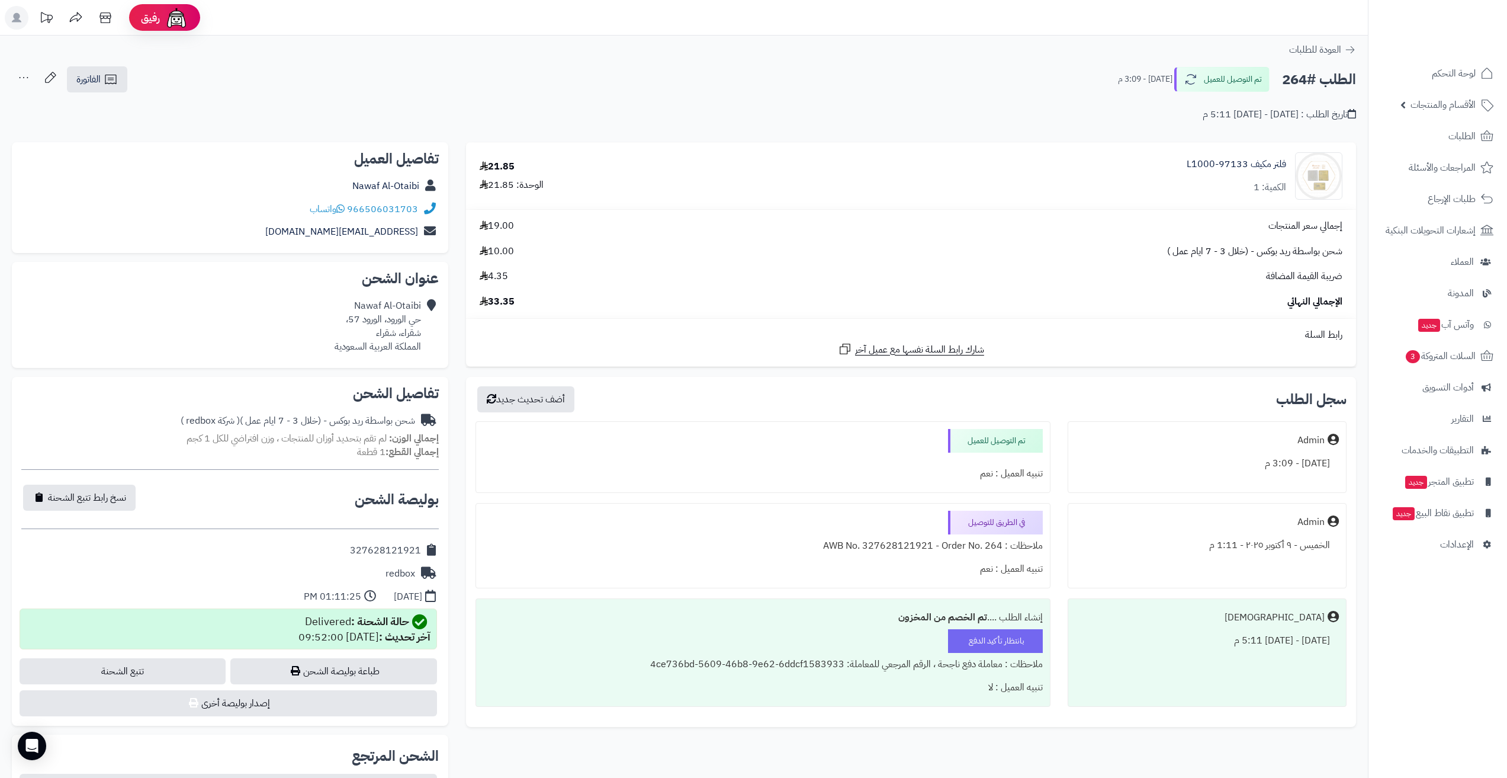 The width and height of the screenshot is (1507, 778). Describe the element at coordinates (1319, 79) in the screenshot. I see `h2: الطلب #264` at that location.